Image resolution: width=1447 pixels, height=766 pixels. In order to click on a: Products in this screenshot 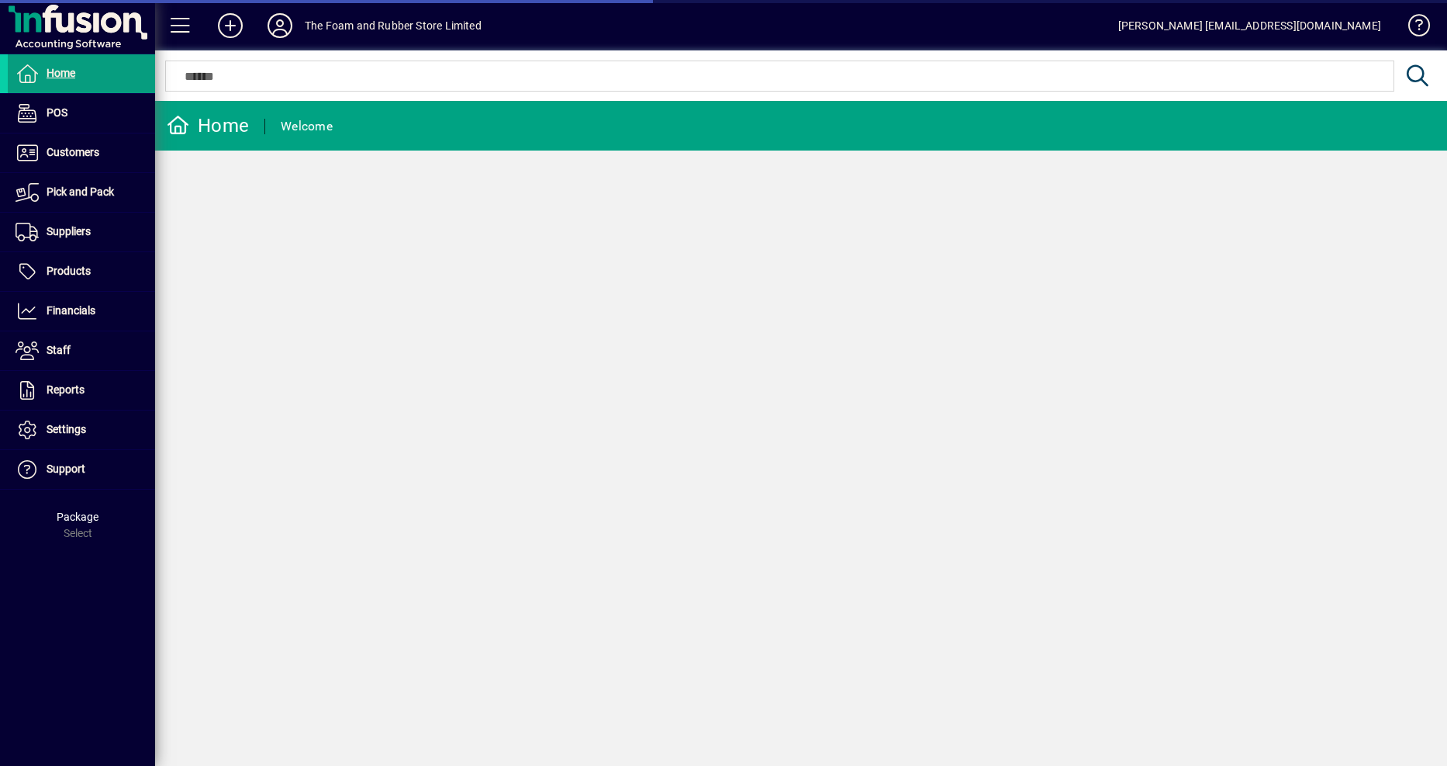, I will do `click(81, 272)`.